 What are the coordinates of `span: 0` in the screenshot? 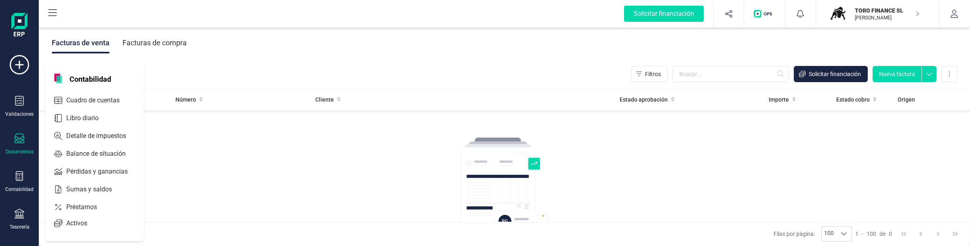 It's located at (891, 234).